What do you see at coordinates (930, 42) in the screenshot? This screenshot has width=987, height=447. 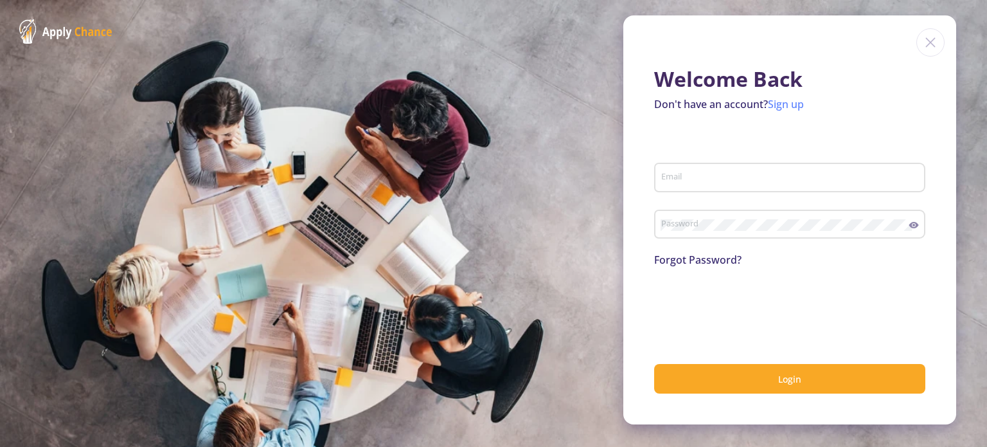 I see `img: close icon` at bounding box center [930, 42].